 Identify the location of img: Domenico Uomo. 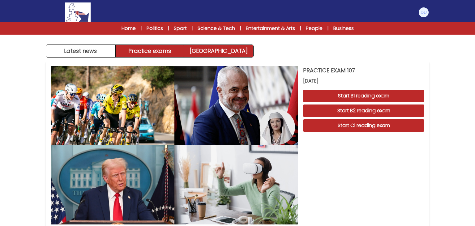
(423, 12).